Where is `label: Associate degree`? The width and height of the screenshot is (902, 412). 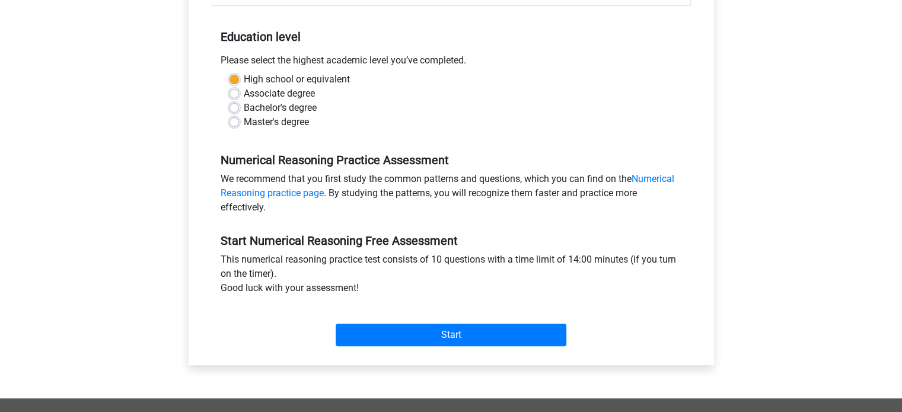 label: Associate degree is located at coordinates (279, 94).